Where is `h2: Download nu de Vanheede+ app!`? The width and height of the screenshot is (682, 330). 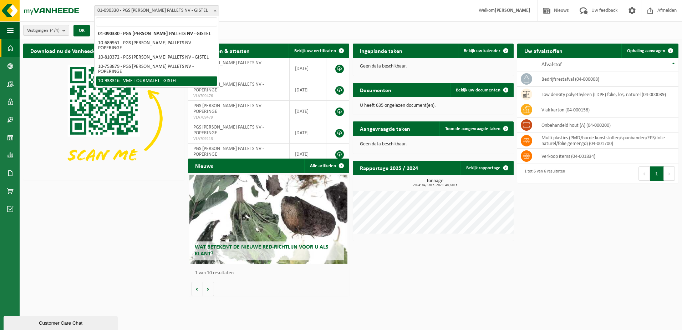
h2: Download nu de Vanheede+ app! is located at coordinates (71, 50).